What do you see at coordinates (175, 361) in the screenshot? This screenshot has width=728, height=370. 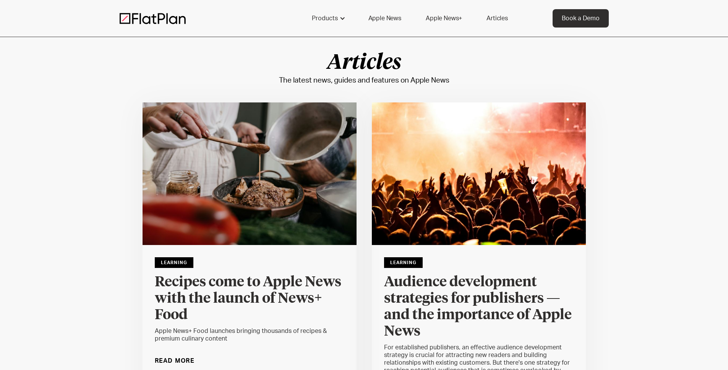 I see `a: Read More` at bounding box center [175, 361].